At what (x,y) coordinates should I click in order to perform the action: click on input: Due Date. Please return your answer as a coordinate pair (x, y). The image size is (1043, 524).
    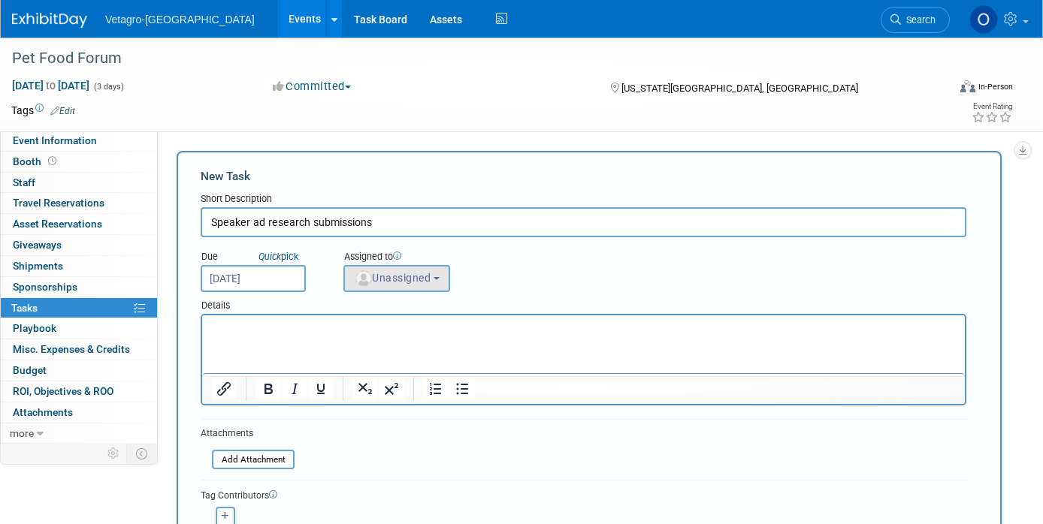
    Looking at the image, I should click on (253, 279).